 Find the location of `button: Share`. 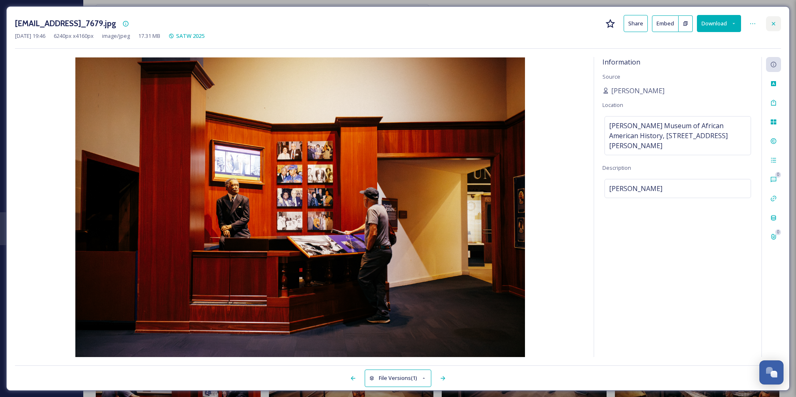

button: Share is located at coordinates (636, 23).